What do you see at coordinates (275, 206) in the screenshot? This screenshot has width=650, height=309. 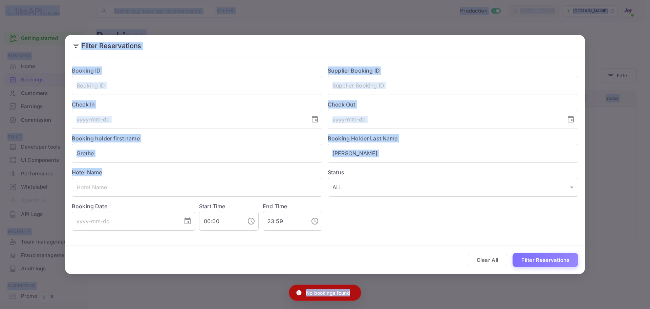 I see `label: End Time` at bounding box center [275, 206].